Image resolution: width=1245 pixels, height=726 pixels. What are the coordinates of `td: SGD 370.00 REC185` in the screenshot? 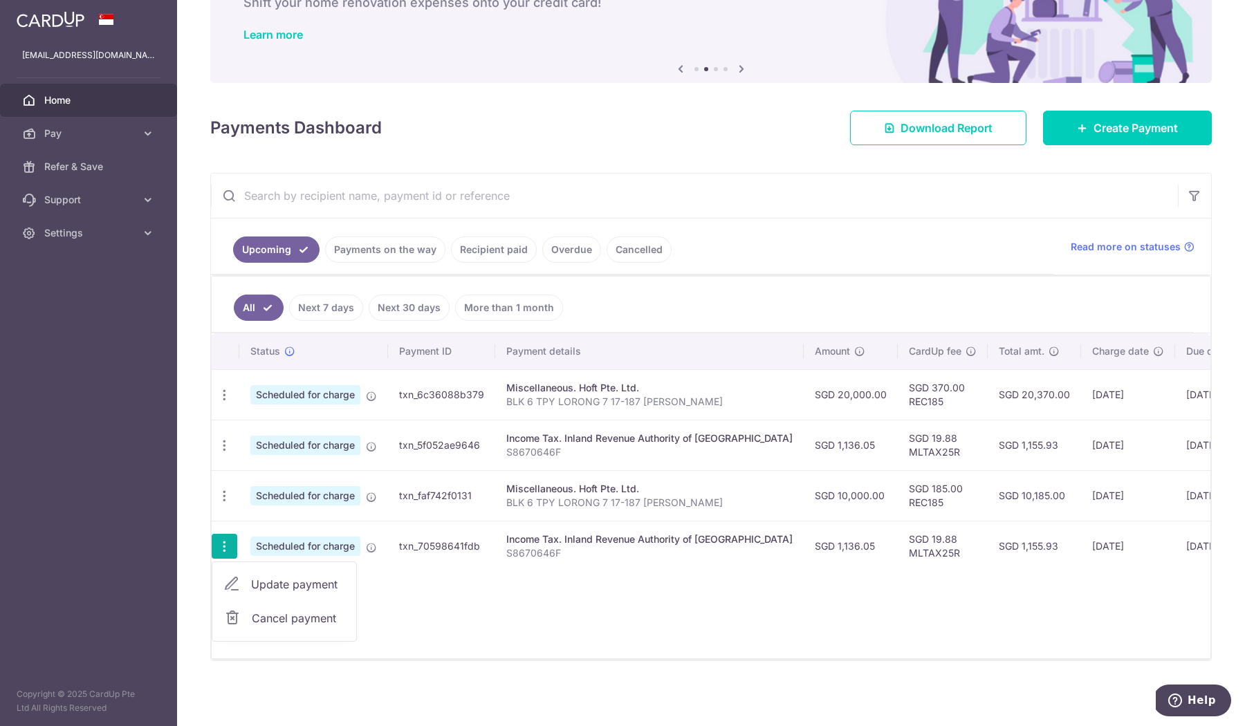 It's located at (943, 394).